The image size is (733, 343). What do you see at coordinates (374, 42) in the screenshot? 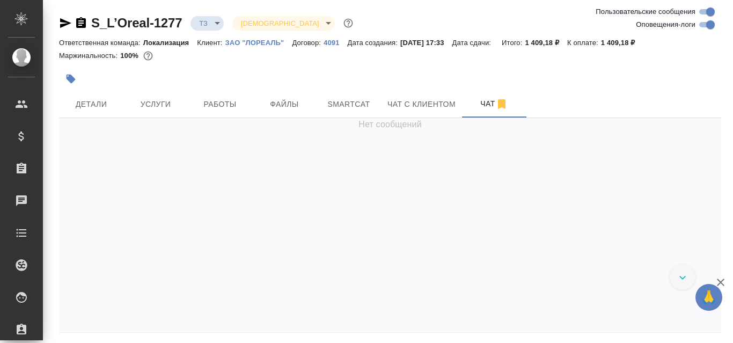
I see `p: Дата создания:` at bounding box center [374, 42].